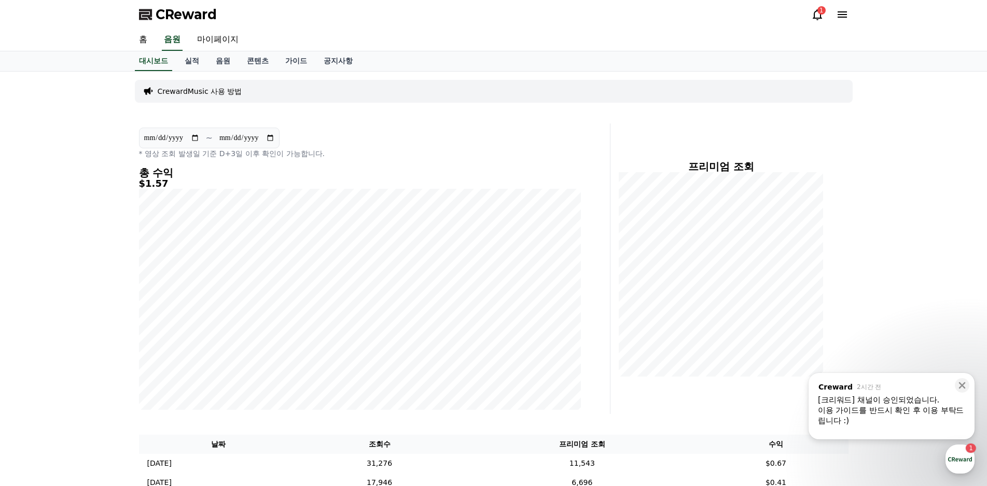 The width and height of the screenshot is (987, 486). Describe the element at coordinates (822, 10) in the screenshot. I see `div: 1` at that location.